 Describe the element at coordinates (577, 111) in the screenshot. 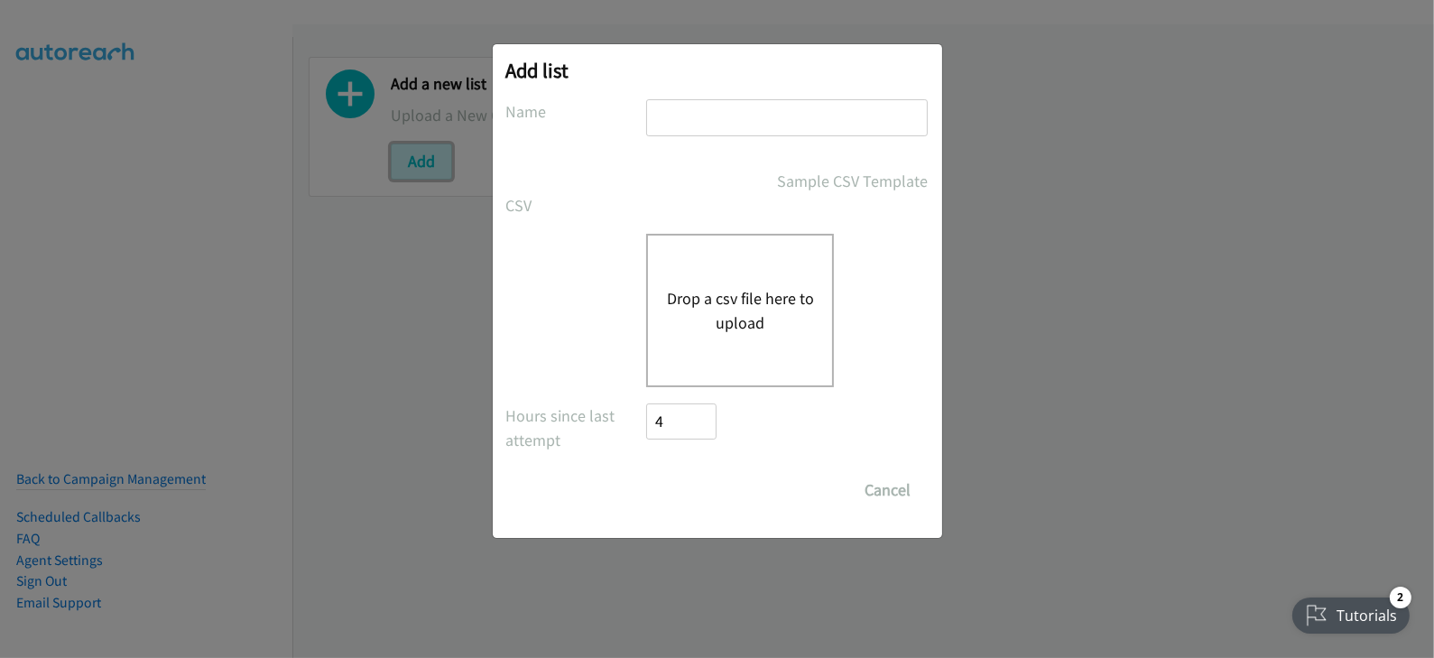

I see `label: Name` at that location.